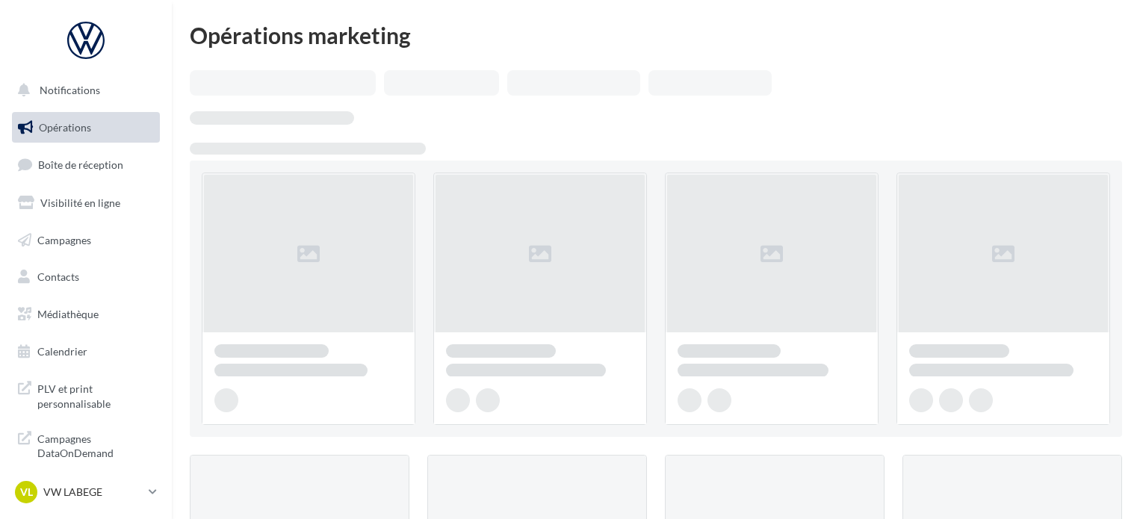 This screenshot has height=519, width=1140. What do you see at coordinates (86, 444) in the screenshot?
I see `a: Campagnes DataOnDemand` at bounding box center [86, 444].